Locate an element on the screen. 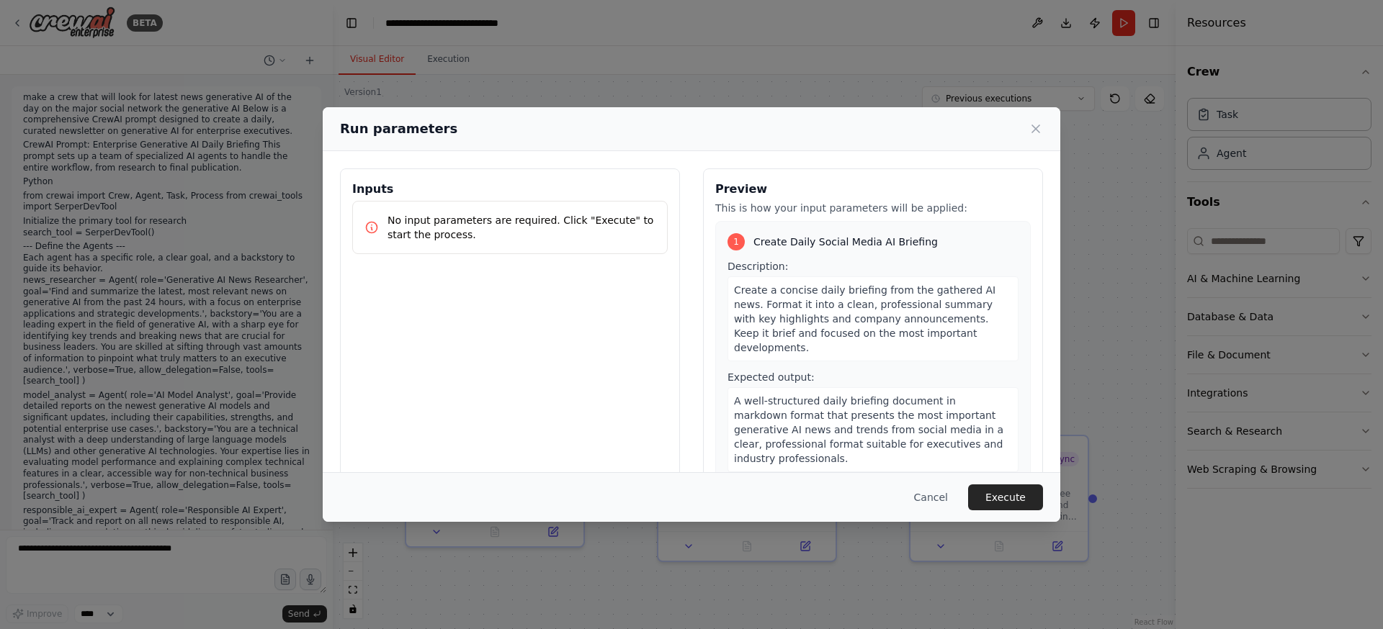  h2: Run parameters is located at coordinates (398, 129).